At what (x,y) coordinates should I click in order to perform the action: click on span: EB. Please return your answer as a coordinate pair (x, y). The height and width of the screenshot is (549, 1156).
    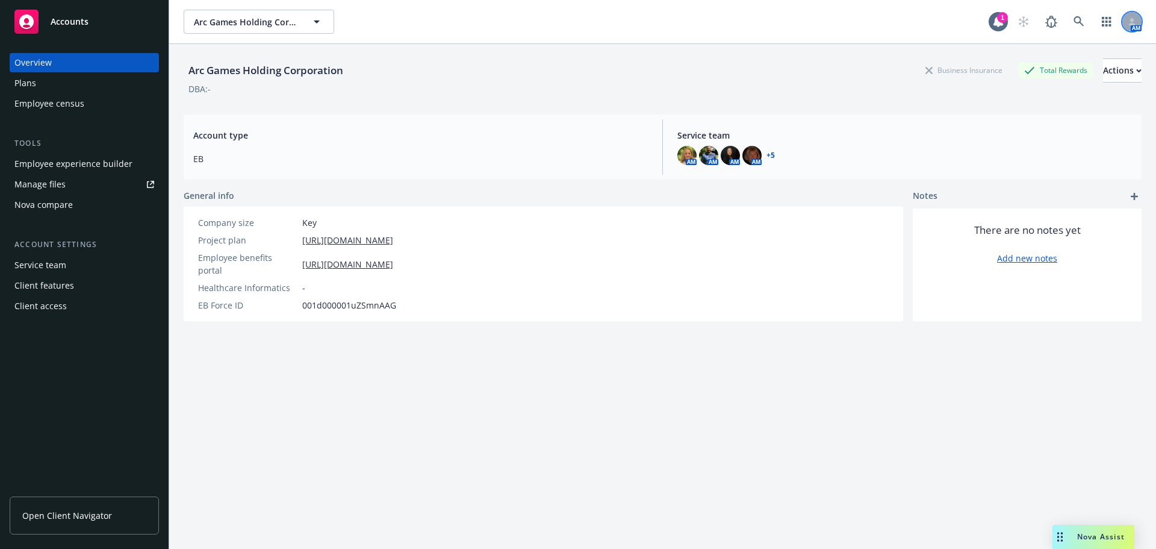
    Looking at the image, I should click on (420, 158).